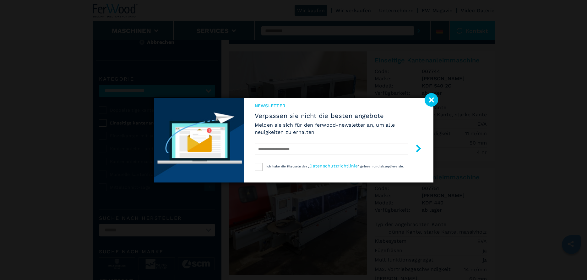 This screenshot has height=280, width=587. I want to click on button: submit-button, so click(415, 150).